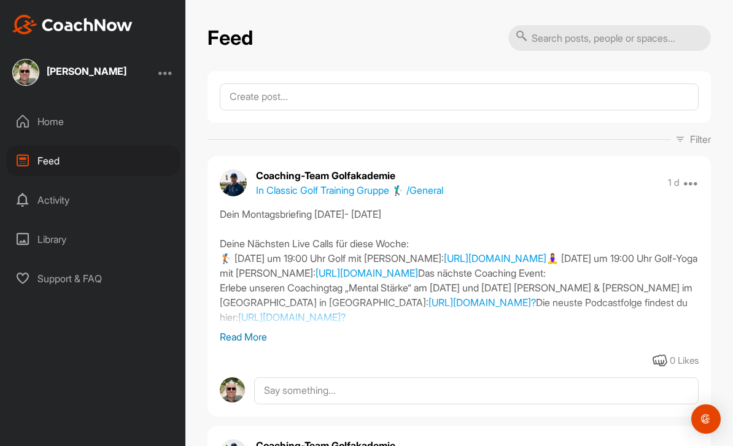 This screenshot has height=446, width=733. Describe the element at coordinates (609, 38) in the screenshot. I see `input: Search posts, people or spaces...` at that location.